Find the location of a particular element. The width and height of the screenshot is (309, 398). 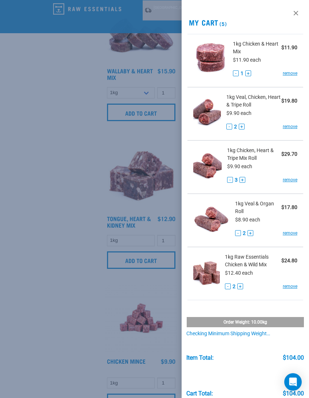

img: Veal, Chicken, Heart & Tripe Roll is located at coordinates (207, 112).